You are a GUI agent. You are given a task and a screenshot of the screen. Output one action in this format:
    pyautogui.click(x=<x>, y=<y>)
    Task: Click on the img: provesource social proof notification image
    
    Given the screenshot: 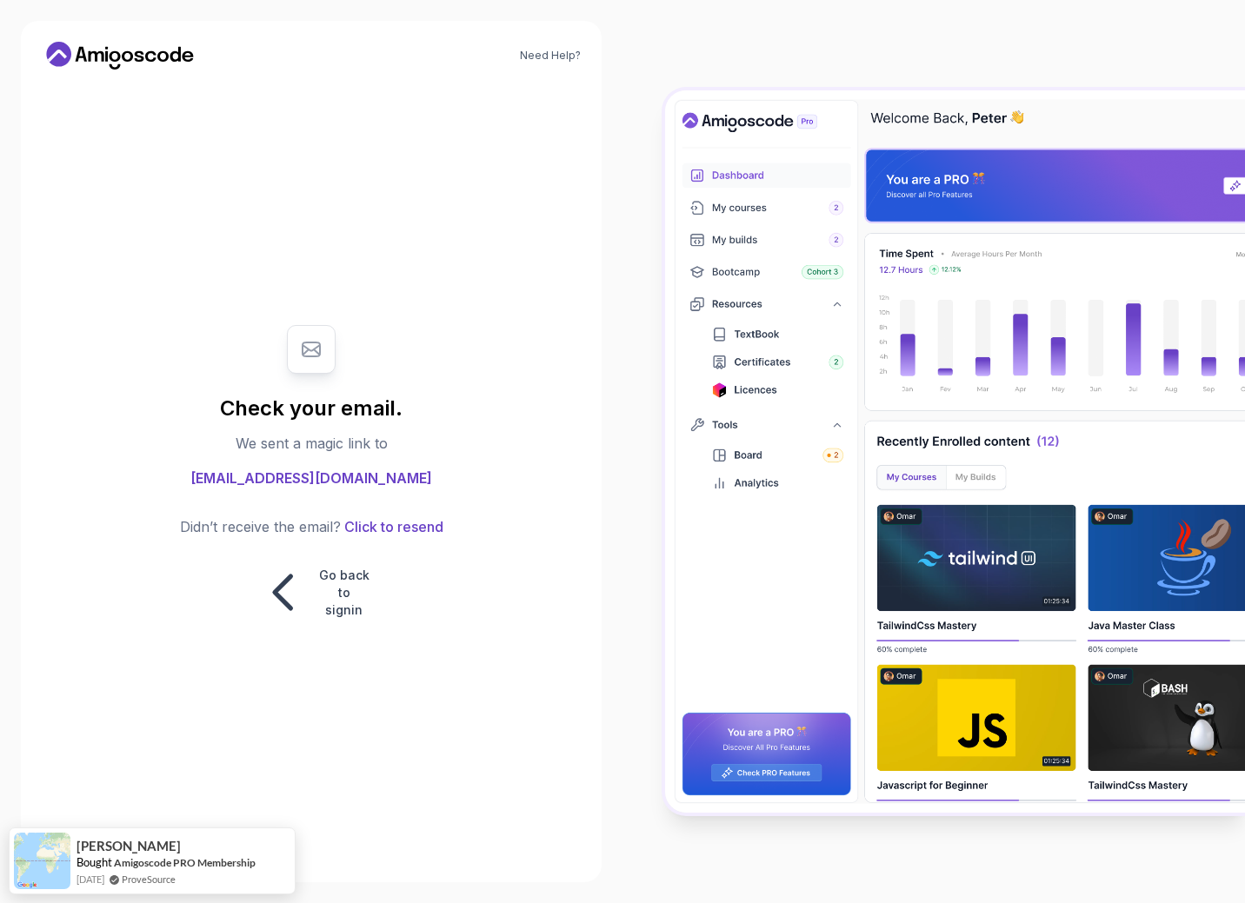 What is the action you would take?
    pyautogui.click(x=42, y=861)
    